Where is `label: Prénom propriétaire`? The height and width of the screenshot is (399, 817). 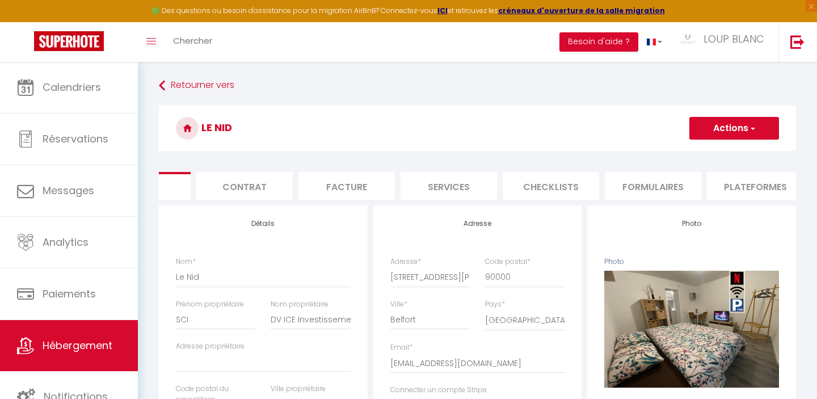
label: Prénom propriétaire is located at coordinates (210, 304).